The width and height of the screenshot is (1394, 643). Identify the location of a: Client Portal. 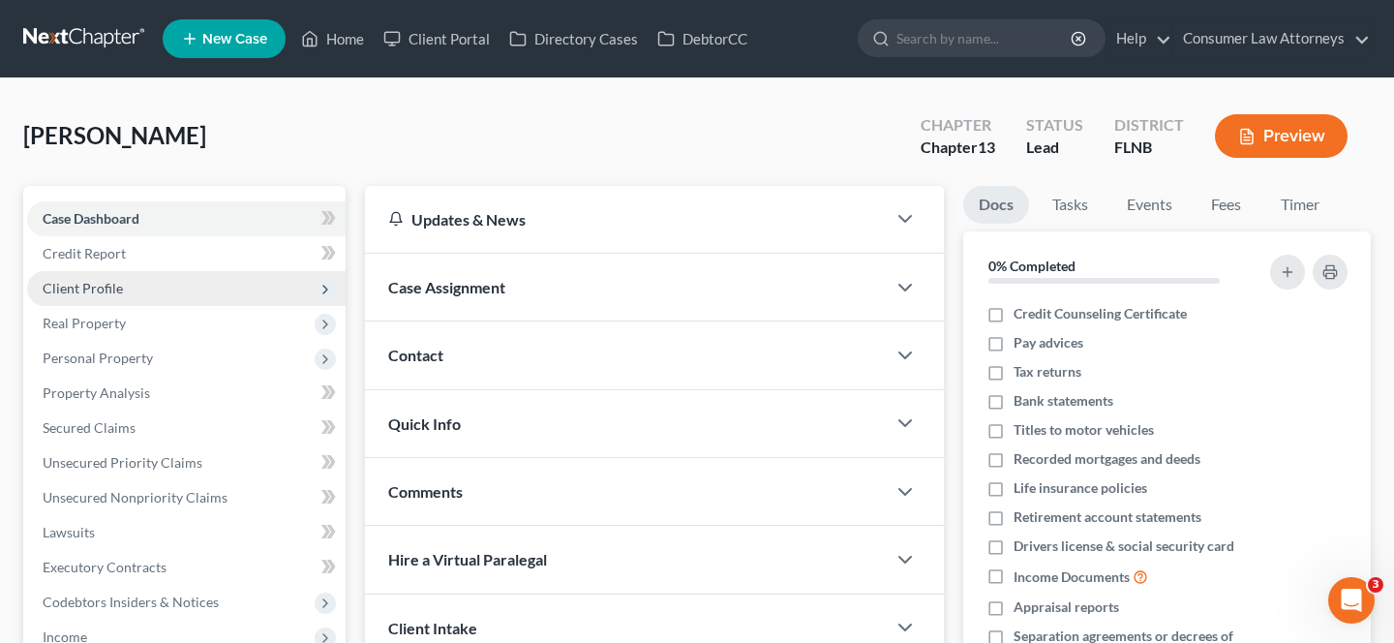
(437, 39).